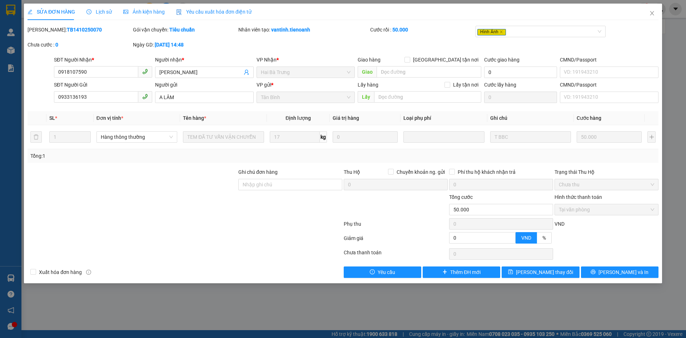 The width and height of the screenshot is (686, 338). What do you see at coordinates (511, 272) in the screenshot?
I see `span: save` at bounding box center [511, 272].